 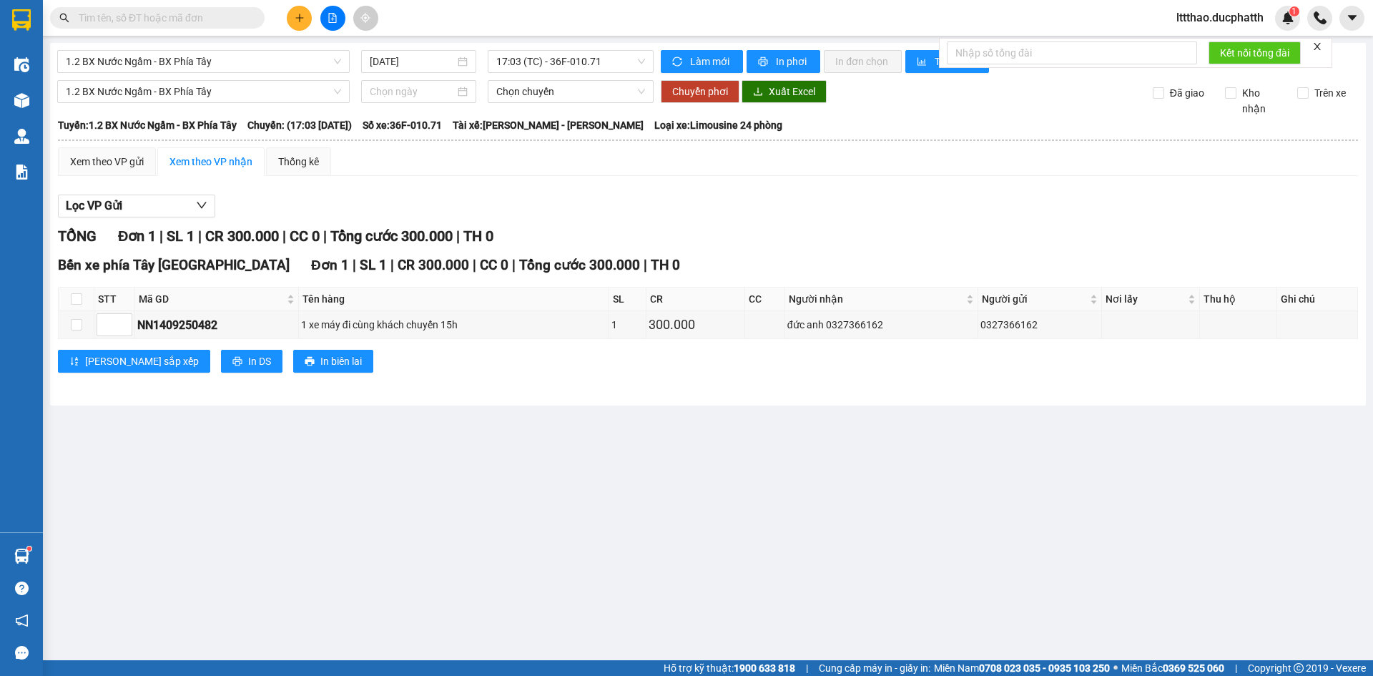 What do you see at coordinates (1320, 18) in the screenshot?
I see `img: phone-icon` at bounding box center [1320, 18].